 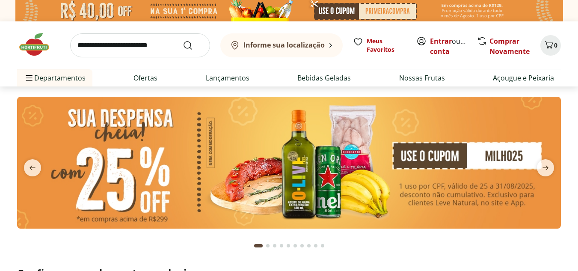 I want to click on button: Go to page 9 from fs-carousel, so click(x=316, y=245).